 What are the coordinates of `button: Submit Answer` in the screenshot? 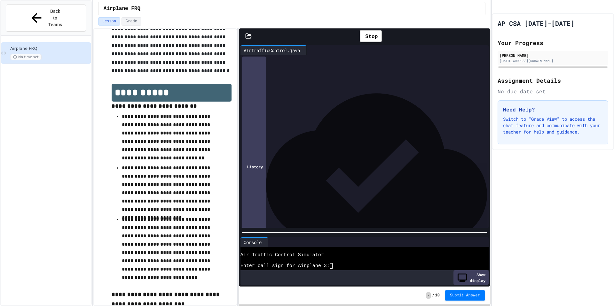 It's located at (465, 296).